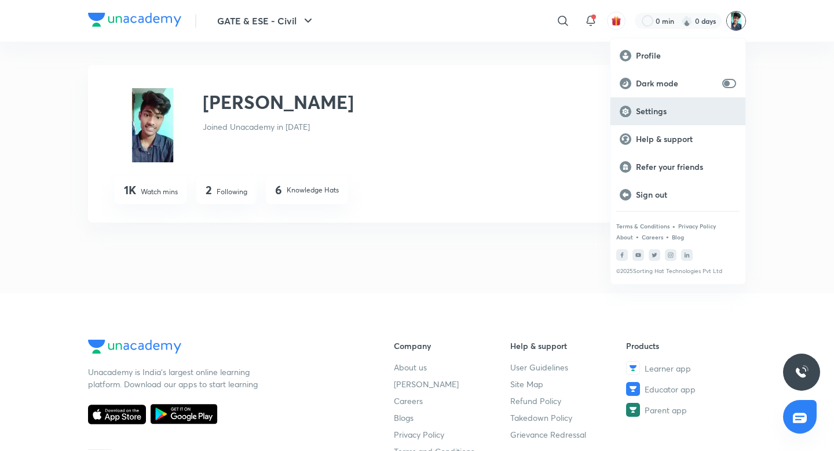 The height and width of the screenshot is (451, 834). What do you see at coordinates (643, 226) in the screenshot?
I see `a: Terms & Conditions` at bounding box center [643, 226].